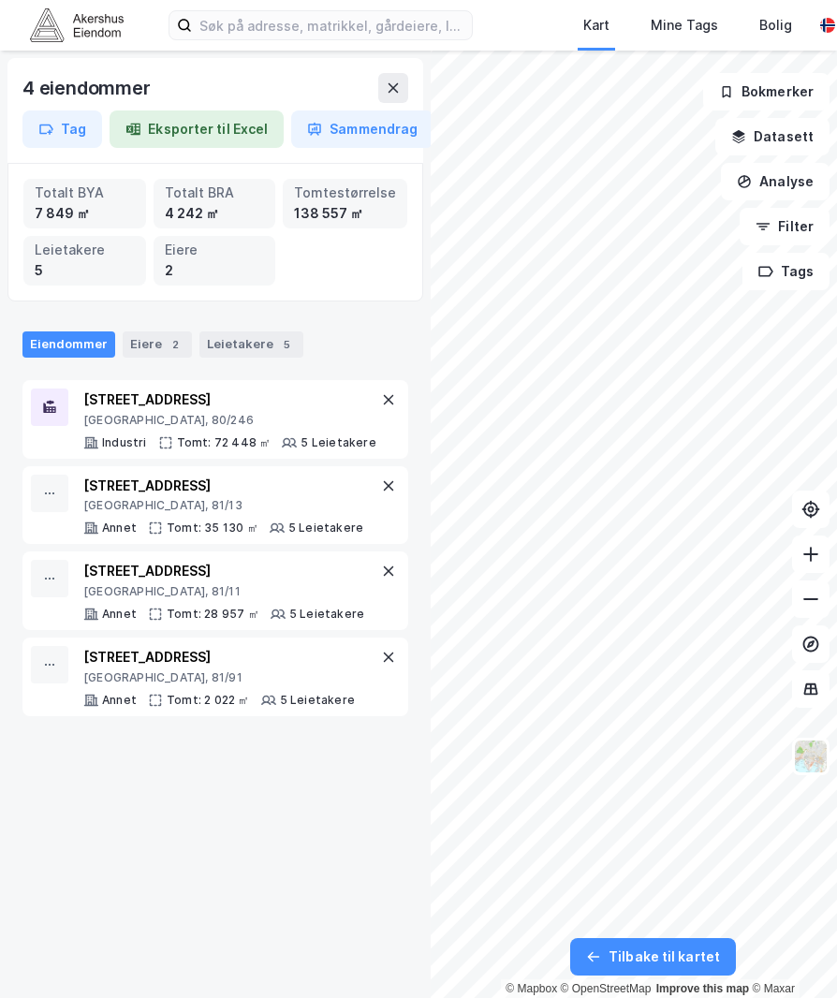  What do you see at coordinates (766, 92) in the screenshot?
I see `button: Bokmerker` at bounding box center [766, 92].